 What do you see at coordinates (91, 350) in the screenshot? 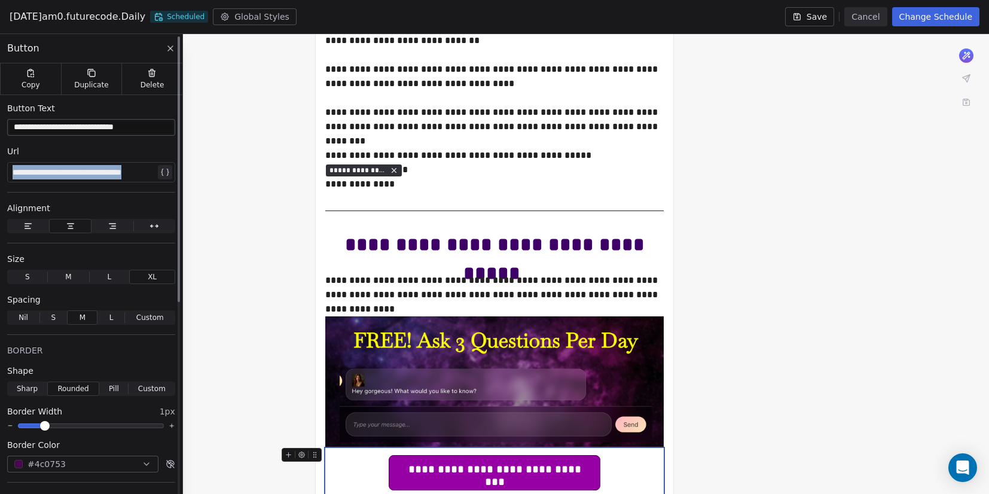
I see `div: BORDER` at bounding box center [91, 350].